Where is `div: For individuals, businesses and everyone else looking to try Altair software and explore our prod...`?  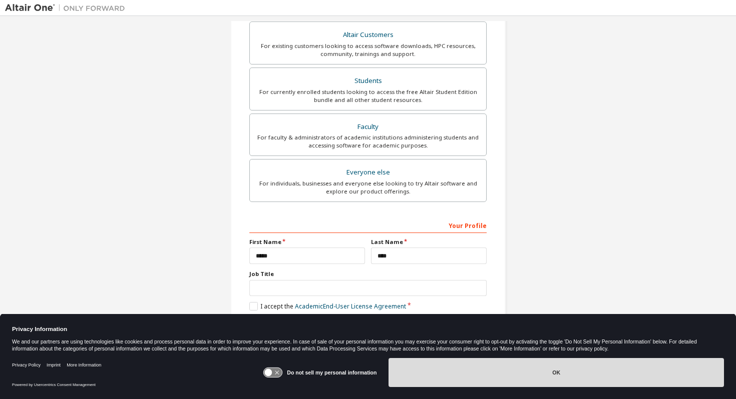
div: For individuals, businesses and everyone else looking to try Altair software and explore our prod... is located at coordinates (368, 188).